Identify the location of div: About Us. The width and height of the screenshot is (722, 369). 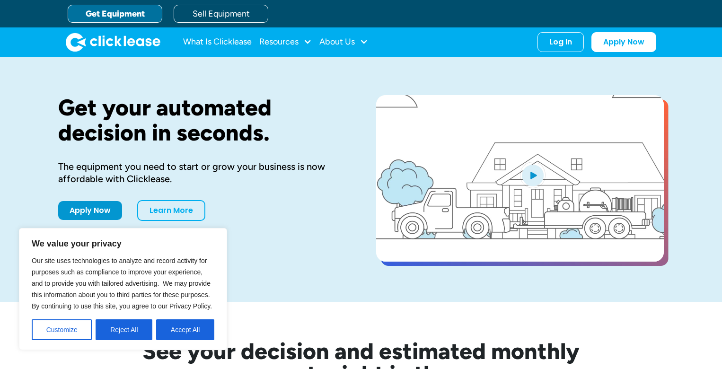
(344, 42).